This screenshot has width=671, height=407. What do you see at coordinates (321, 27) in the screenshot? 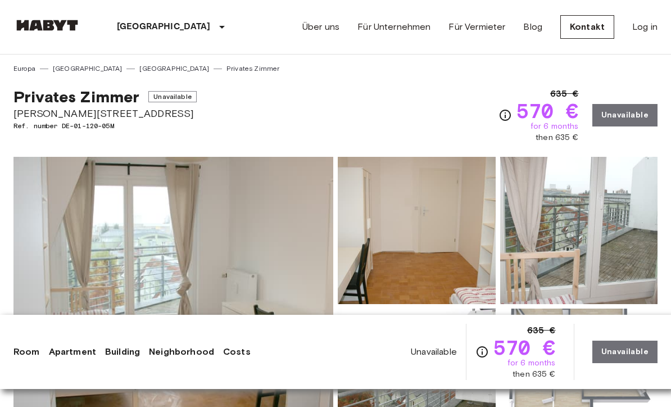
I see `a: Über uns` at bounding box center [321, 27].